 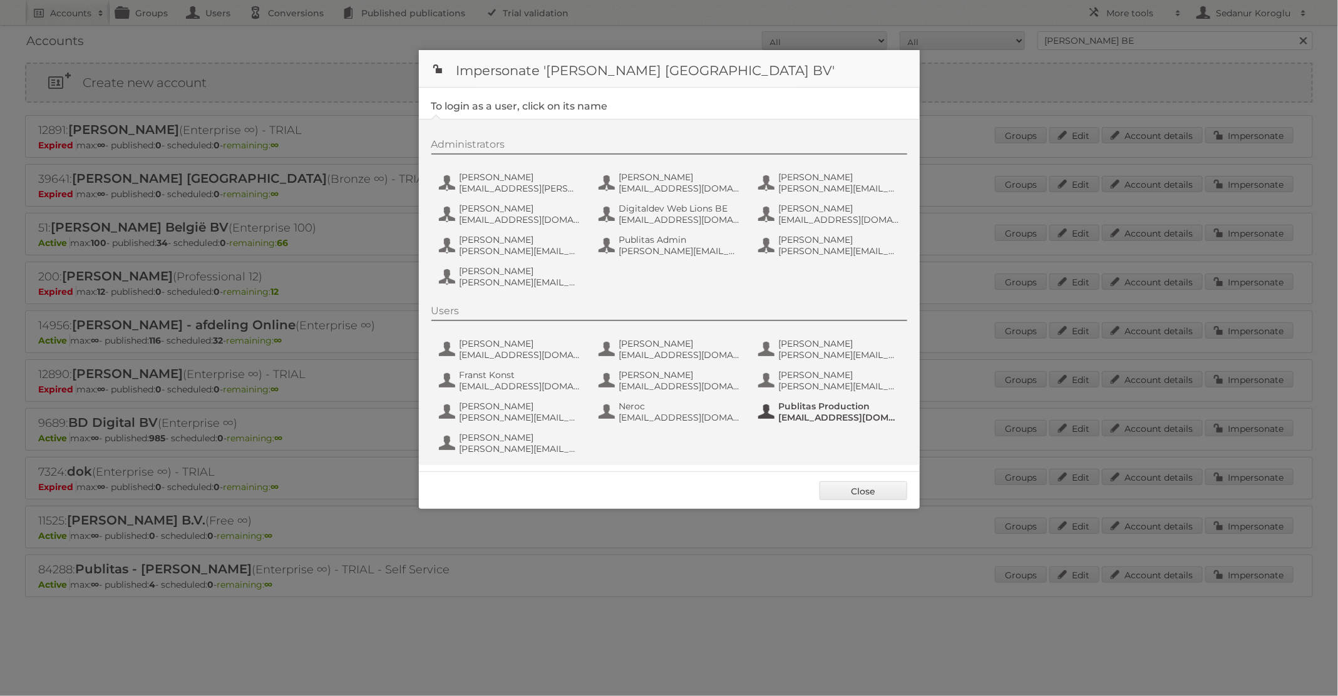 What do you see at coordinates (520, 106) in the screenshot?
I see `legend: To login as a user, click on its name` at bounding box center [520, 106].